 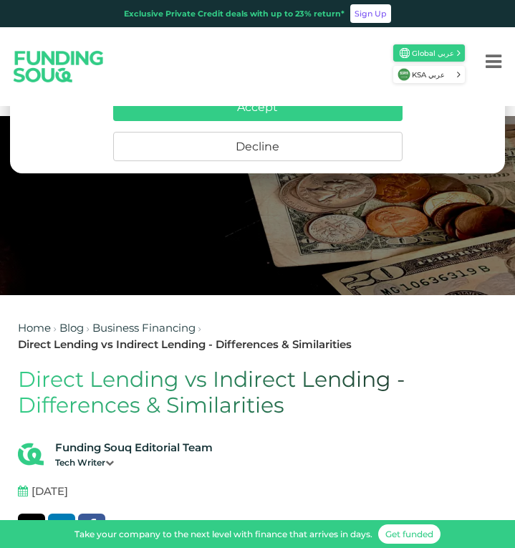 What do you see at coordinates (185, 345) in the screenshot?
I see `div: Direct Lending vs Indirect Lending - Differences & Similarities` at bounding box center [185, 345].